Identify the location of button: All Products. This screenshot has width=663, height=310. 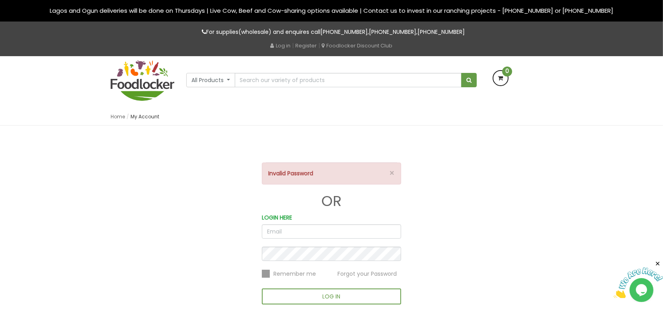
(211, 80).